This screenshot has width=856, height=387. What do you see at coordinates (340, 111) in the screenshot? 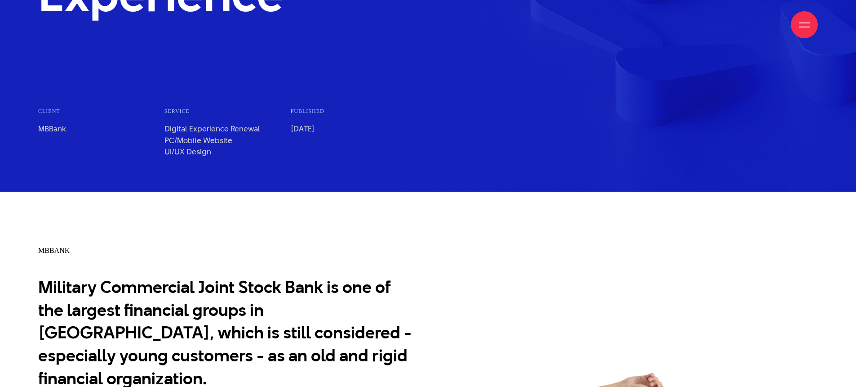
I see `span: published` at bounding box center [340, 111].